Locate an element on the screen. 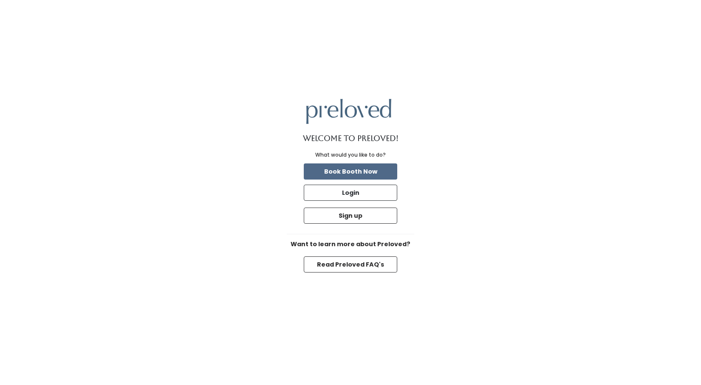  a: Book Booth Now is located at coordinates (350, 172).